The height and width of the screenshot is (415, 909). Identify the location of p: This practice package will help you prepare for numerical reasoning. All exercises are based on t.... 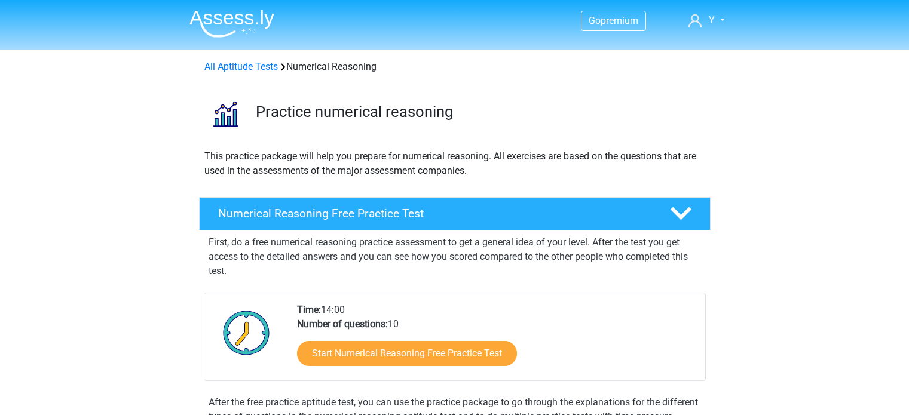
(455, 164).